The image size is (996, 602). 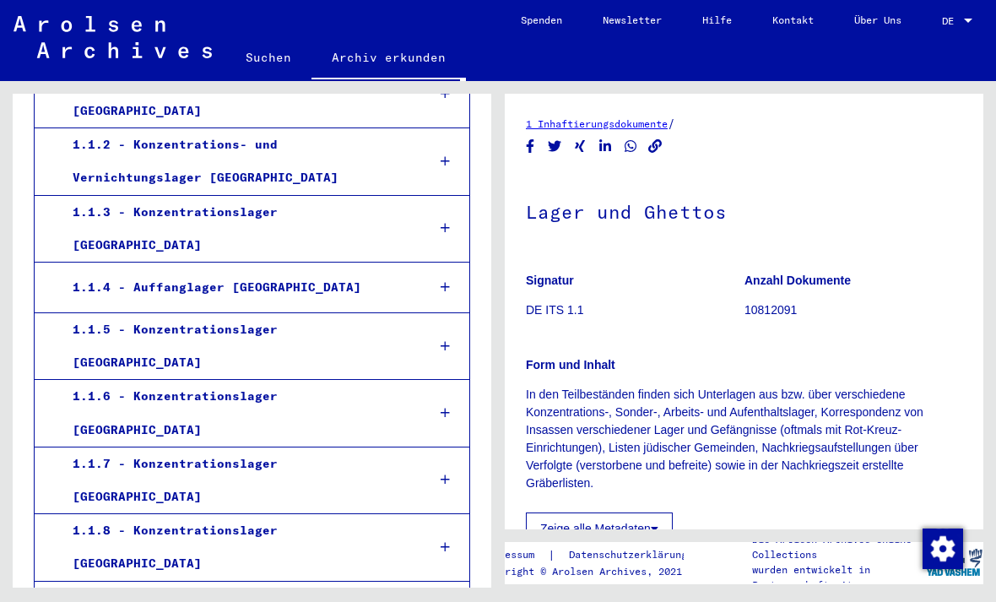 I want to click on p: wurden entwickelt in Partnerschaft mit, so click(x=837, y=577).